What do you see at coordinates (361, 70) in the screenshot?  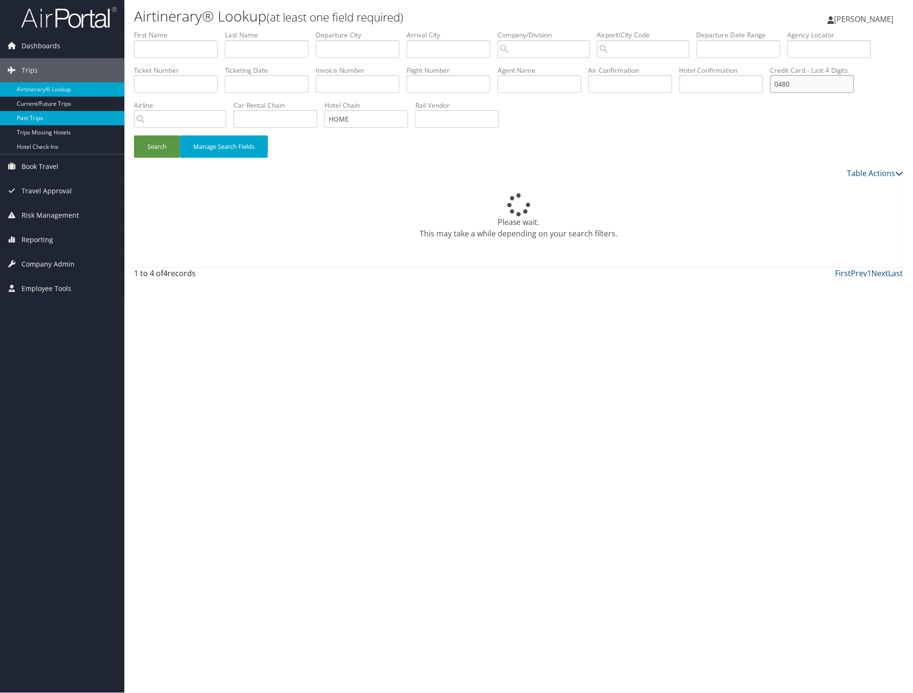 I see `label: Invoice Number` at bounding box center [361, 70].